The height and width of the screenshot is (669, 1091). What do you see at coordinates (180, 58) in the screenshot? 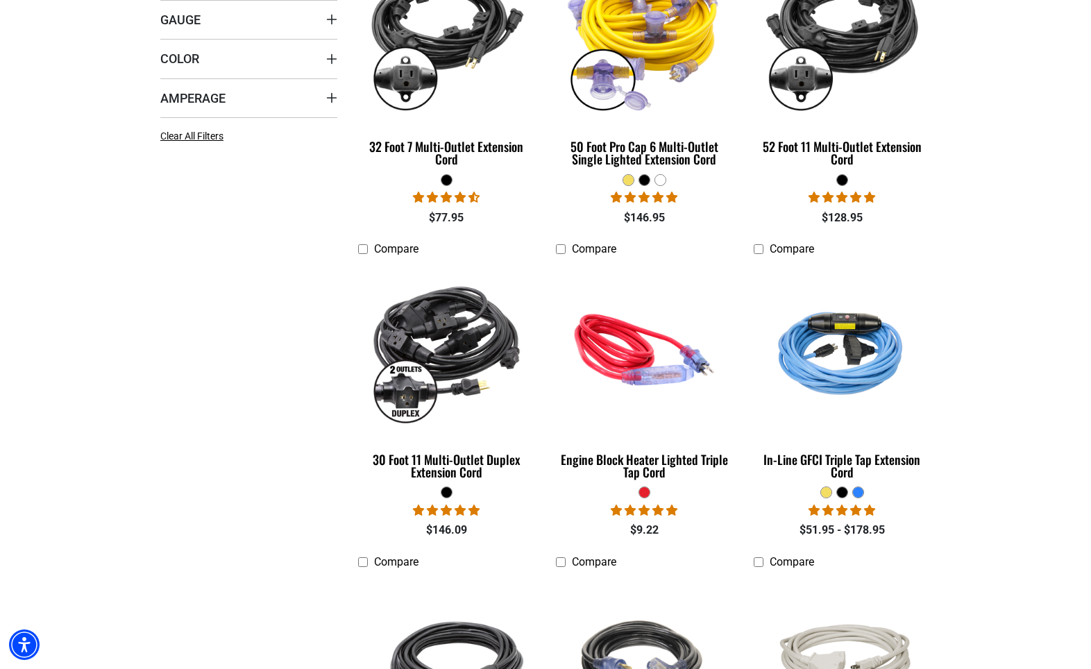
I see `span: Color` at bounding box center [180, 58].